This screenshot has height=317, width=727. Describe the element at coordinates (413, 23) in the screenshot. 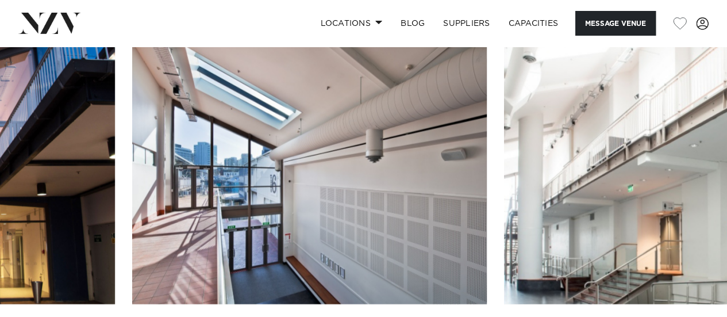

I see `a: BLOG` at that location.